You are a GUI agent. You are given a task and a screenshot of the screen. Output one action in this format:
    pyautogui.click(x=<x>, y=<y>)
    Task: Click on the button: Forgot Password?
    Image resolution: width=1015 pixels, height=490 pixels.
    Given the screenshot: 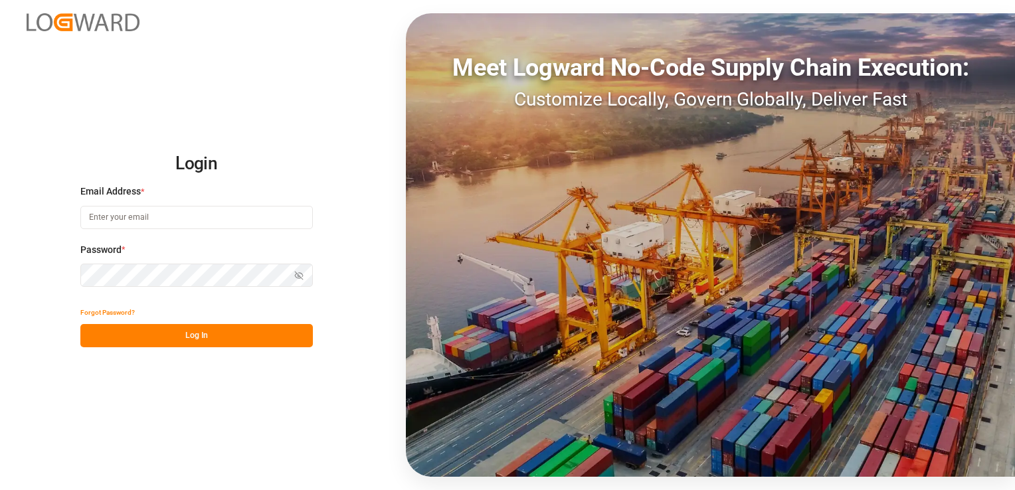 What is the action you would take?
    pyautogui.click(x=108, y=312)
    